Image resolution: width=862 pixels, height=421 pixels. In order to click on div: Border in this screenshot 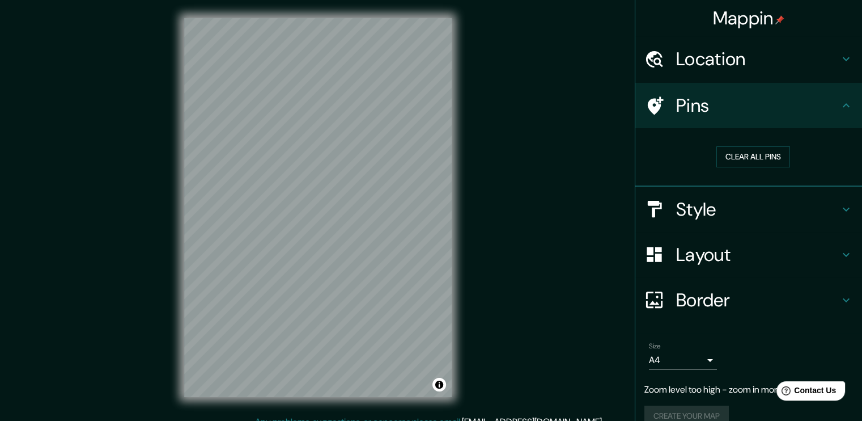, I will do `click(749, 300)`.